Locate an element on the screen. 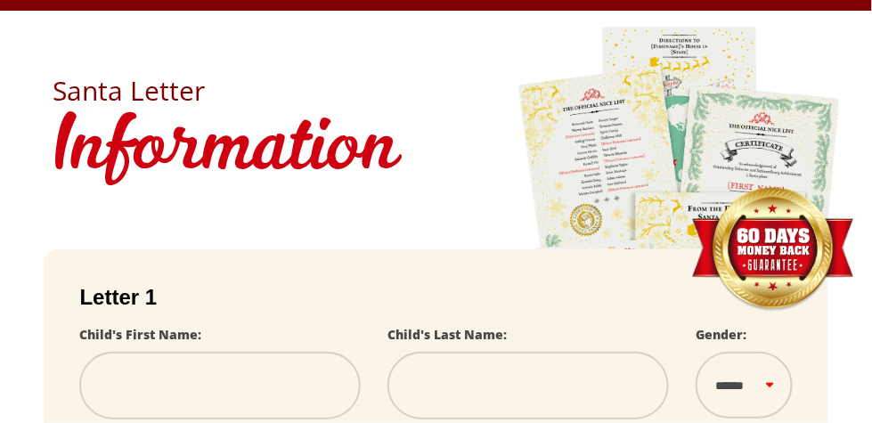 The height and width of the screenshot is (423, 872). img: Money Back Guarantee is located at coordinates (772, 249).